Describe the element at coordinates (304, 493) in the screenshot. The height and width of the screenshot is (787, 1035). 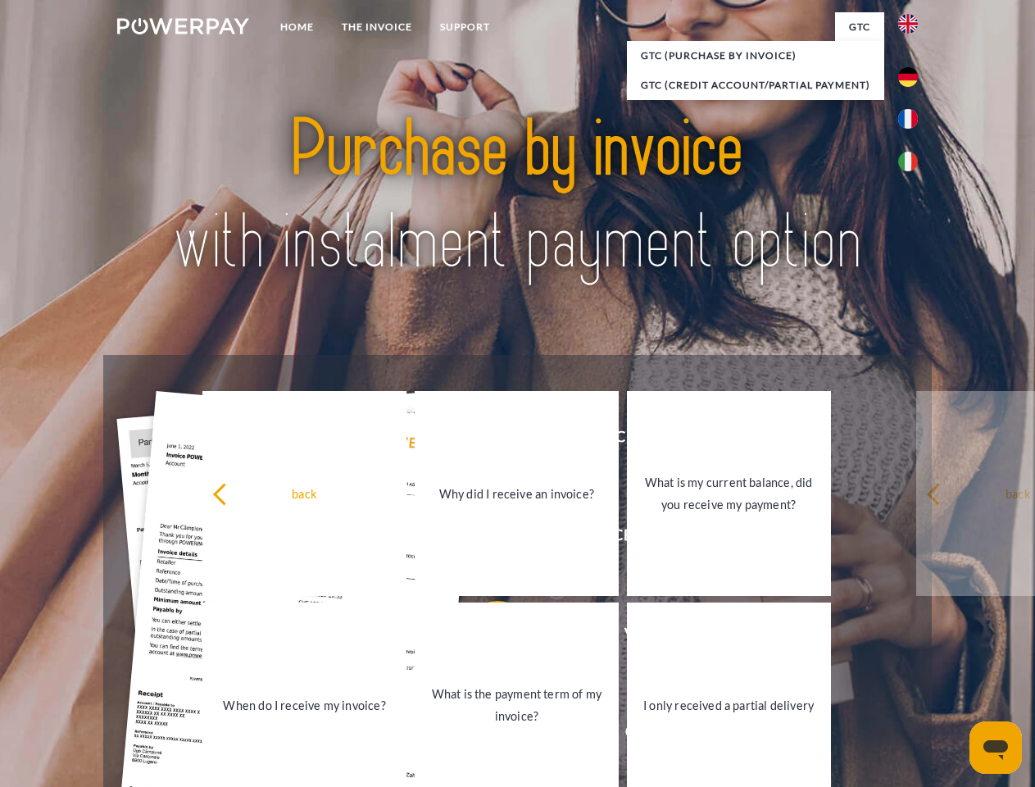
I see `div: back` at that location.